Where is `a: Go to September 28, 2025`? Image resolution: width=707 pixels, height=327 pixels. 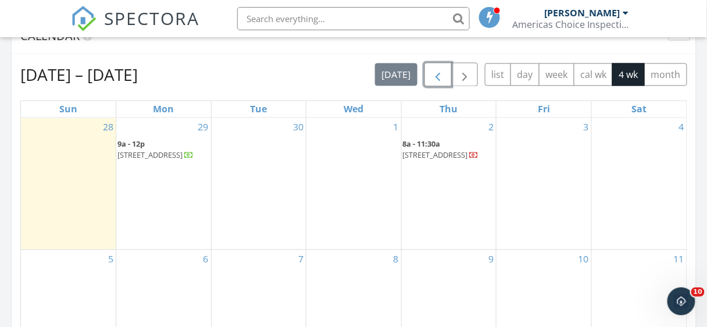 a: Go to September 28, 2025 is located at coordinates (108, 127).